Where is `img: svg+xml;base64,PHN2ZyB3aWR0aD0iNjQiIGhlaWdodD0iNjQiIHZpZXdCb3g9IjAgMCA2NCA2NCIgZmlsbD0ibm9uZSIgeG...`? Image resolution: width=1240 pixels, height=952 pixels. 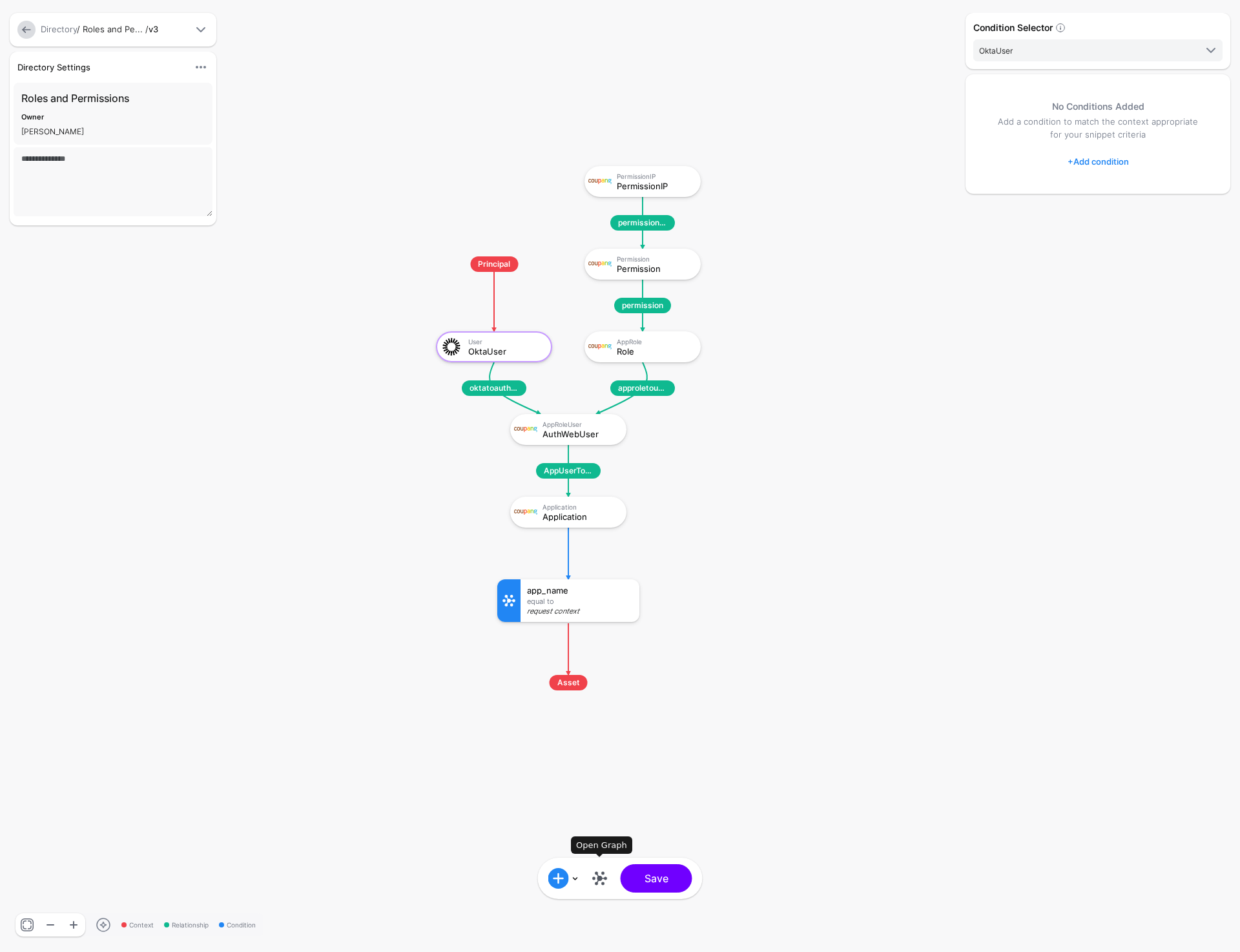
img: svg+xml;base64,PHN2ZyB3aWR0aD0iNjQiIGhlaWdodD0iNjQiIHZpZXdCb3g9IjAgMCA2NCA2NCIgZmlsbD0ibm9uZSIgeG... is located at coordinates (451, 347).